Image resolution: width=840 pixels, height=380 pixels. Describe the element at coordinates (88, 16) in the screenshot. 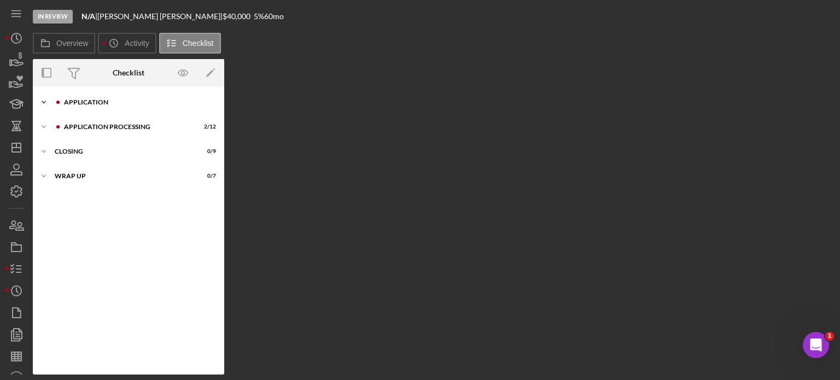

I see `b: N/A` at that location.